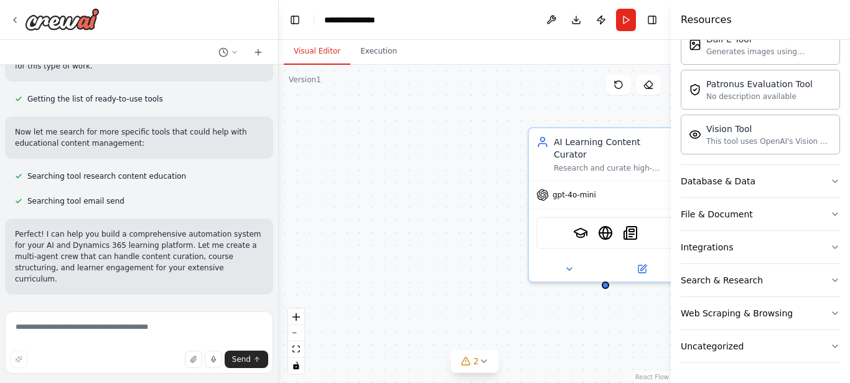 The image size is (850, 383). I want to click on div: Research and curate high-quality, up-to-date content for AI and business strategy courses includi..., so click(614, 168).